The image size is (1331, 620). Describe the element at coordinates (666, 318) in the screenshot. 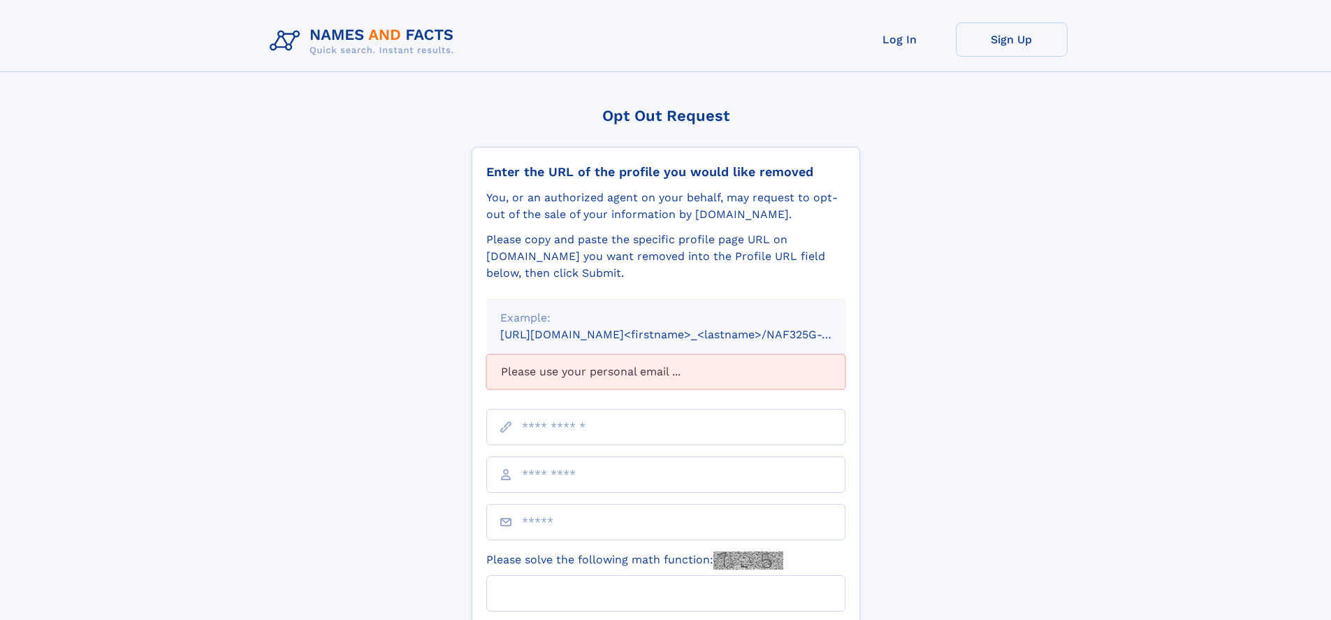

I see `div: Example:` at that location.